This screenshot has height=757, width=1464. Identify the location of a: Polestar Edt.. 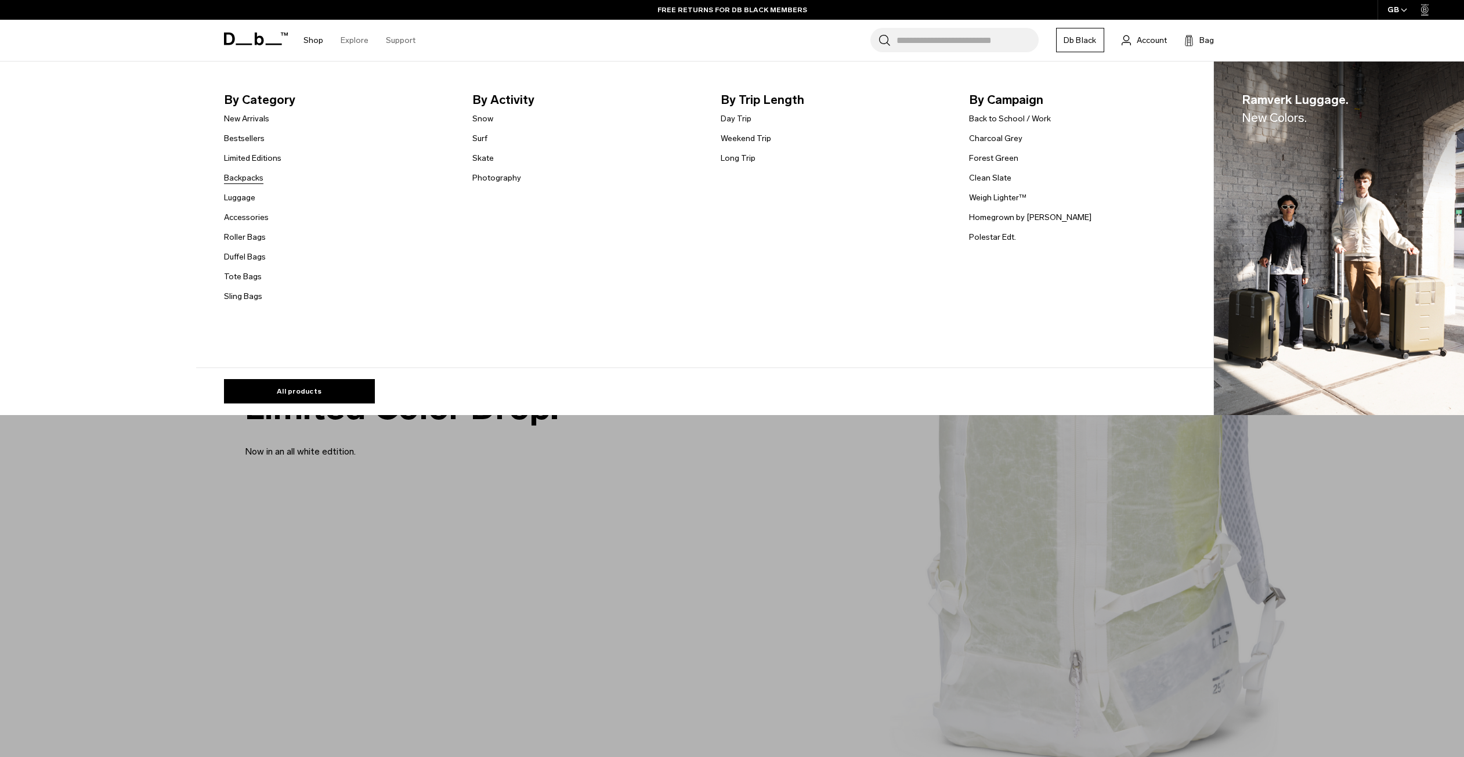
(993, 237).